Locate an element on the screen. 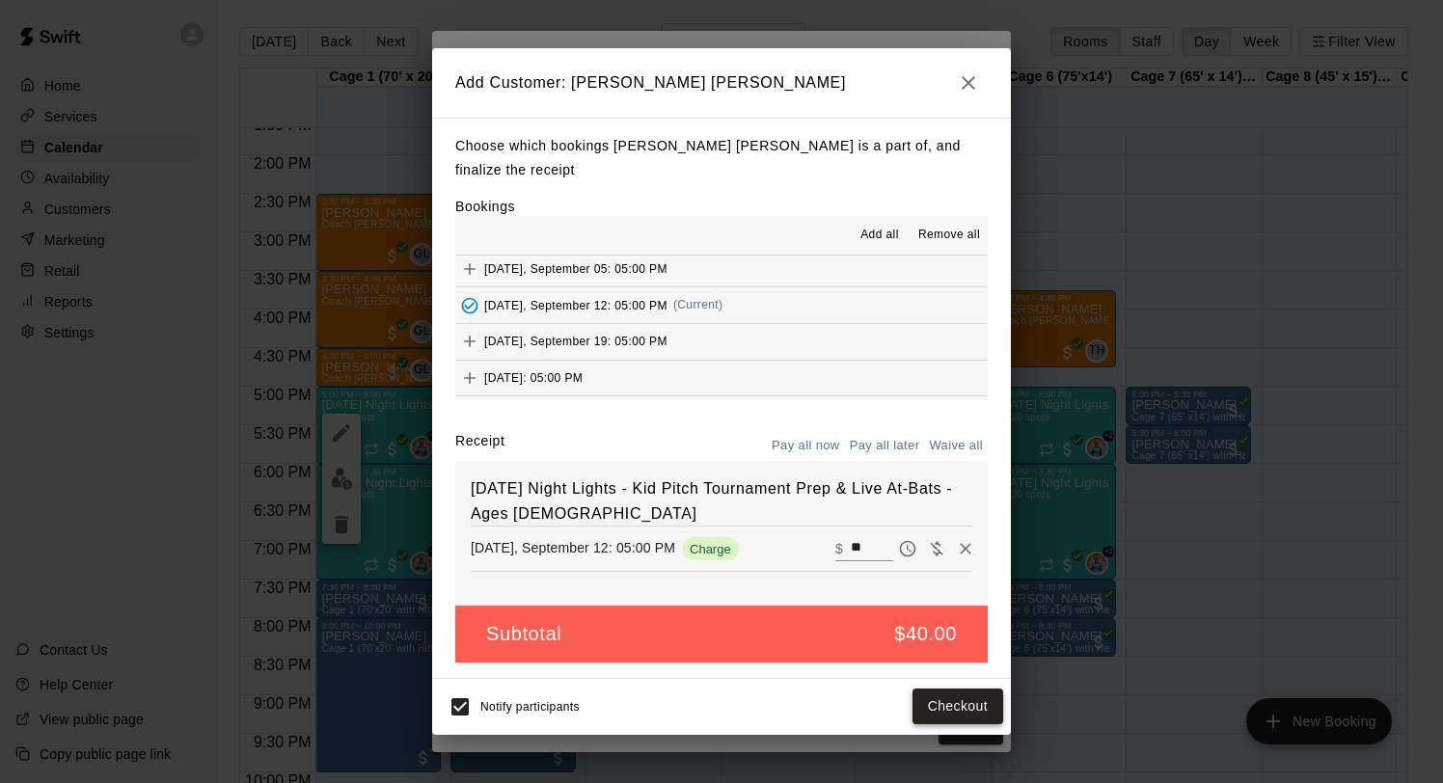 Image resolution: width=1443 pixels, height=783 pixels. button: Remove all is located at coordinates (949, 235).